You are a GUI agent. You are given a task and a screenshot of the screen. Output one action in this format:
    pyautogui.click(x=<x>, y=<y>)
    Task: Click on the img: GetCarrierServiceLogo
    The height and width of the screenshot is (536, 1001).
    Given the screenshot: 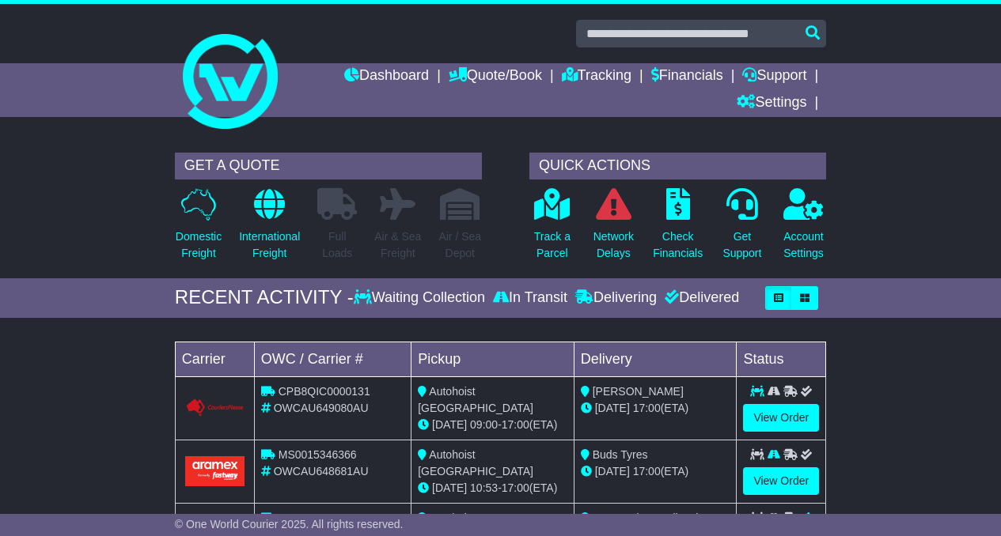 What is the action you would take?
    pyautogui.click(x=214, y=408)
    